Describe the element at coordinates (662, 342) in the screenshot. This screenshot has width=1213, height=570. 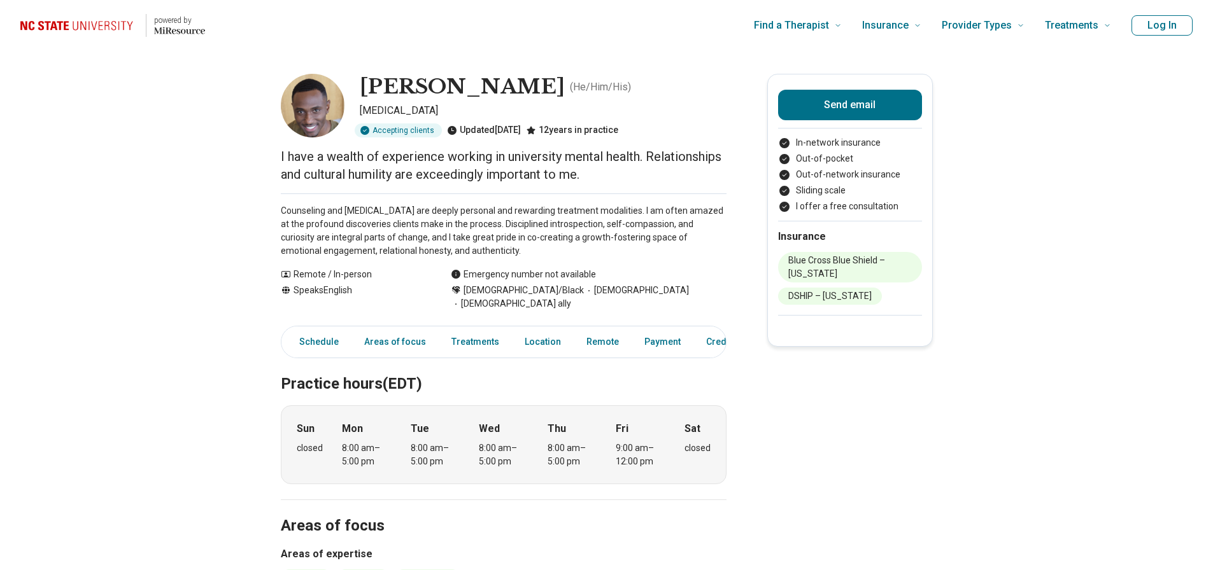
I see `a: Payment` at that location.